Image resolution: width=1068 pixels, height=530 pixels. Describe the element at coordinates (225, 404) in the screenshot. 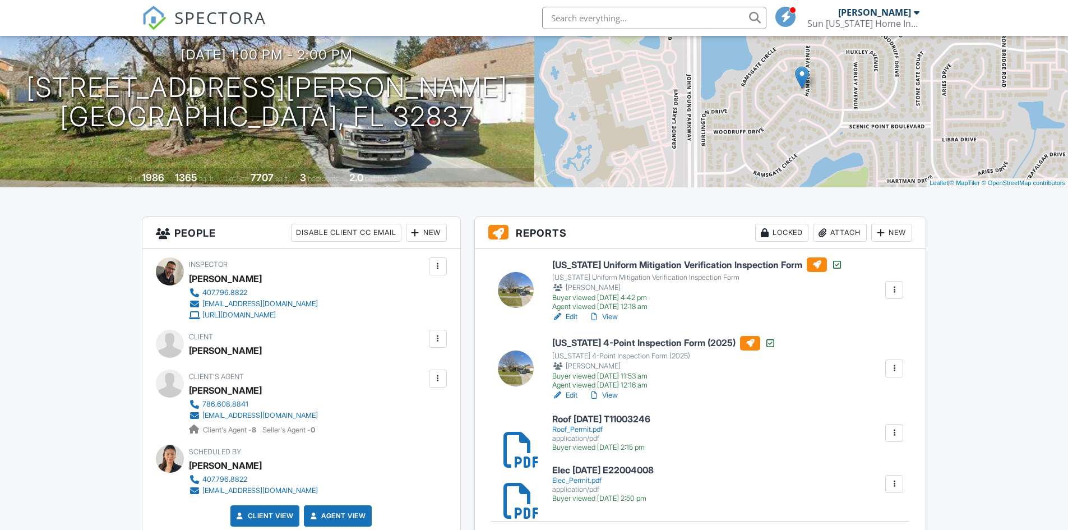

I see `div: 786.608.8841` at that location.